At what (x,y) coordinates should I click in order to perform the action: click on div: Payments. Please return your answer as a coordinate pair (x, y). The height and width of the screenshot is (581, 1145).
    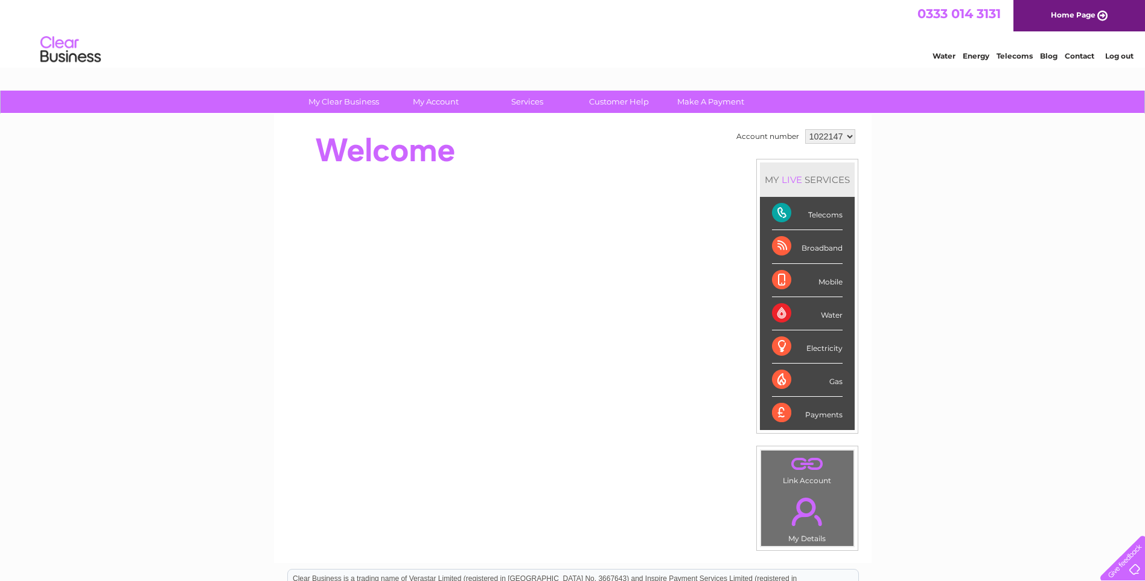
    Looking at the image, I should click on (807, 413).